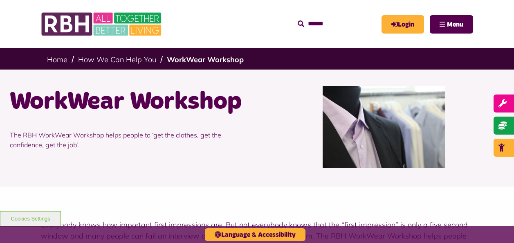  Describe the element at coordinates (455, 25) in the screenshot. I see `span: Menu` at that location.